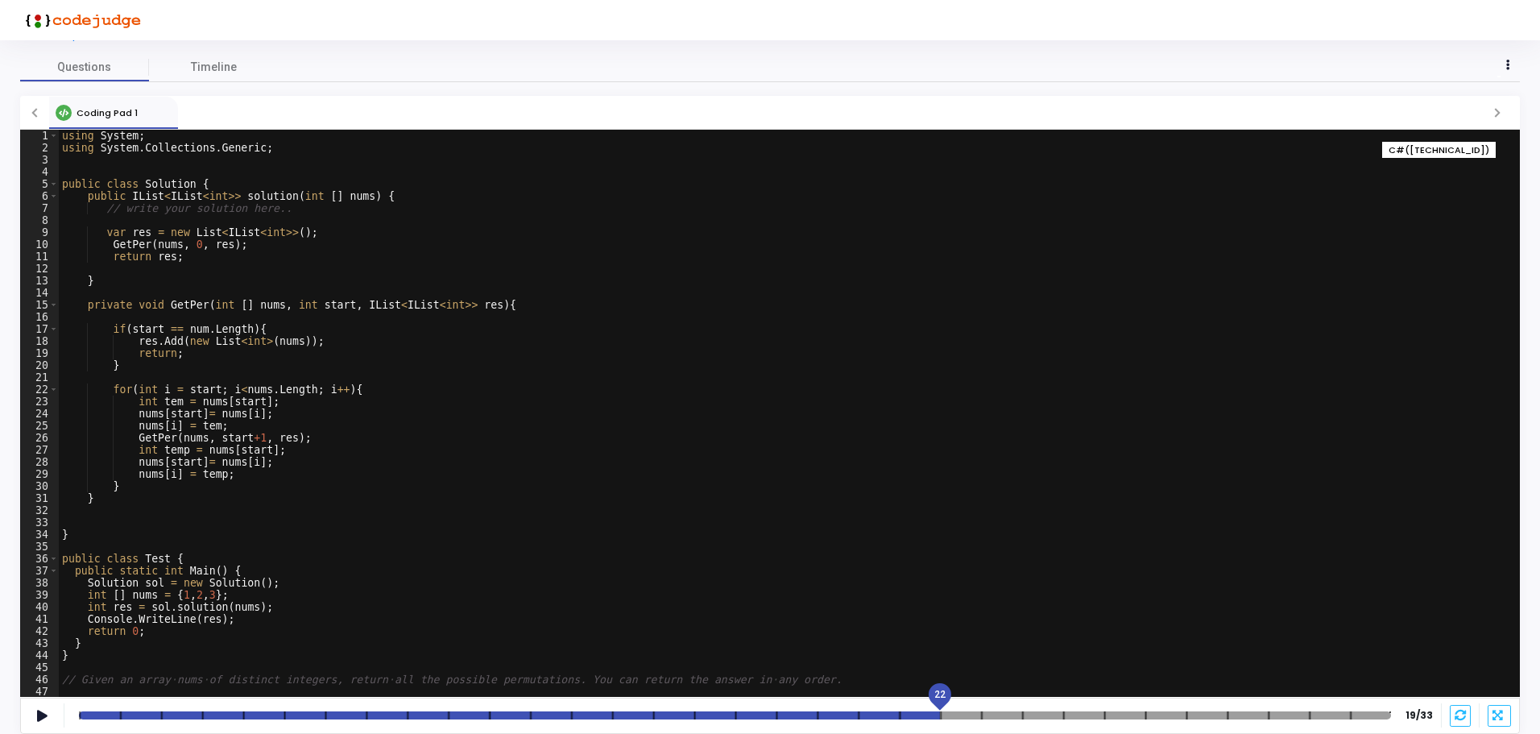  I want to click on div: 41, so click(39, 619).